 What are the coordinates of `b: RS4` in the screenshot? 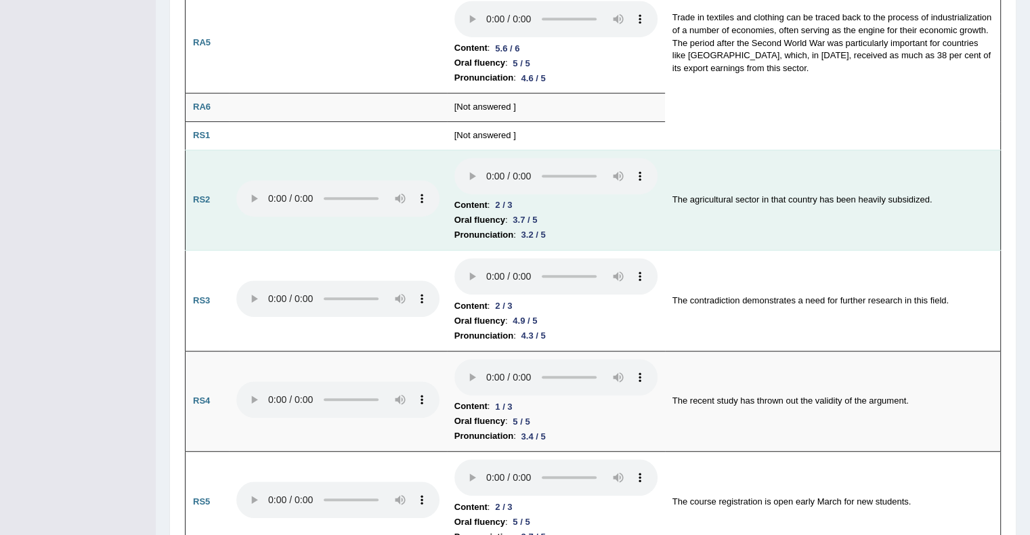 It's located at (201, 400).